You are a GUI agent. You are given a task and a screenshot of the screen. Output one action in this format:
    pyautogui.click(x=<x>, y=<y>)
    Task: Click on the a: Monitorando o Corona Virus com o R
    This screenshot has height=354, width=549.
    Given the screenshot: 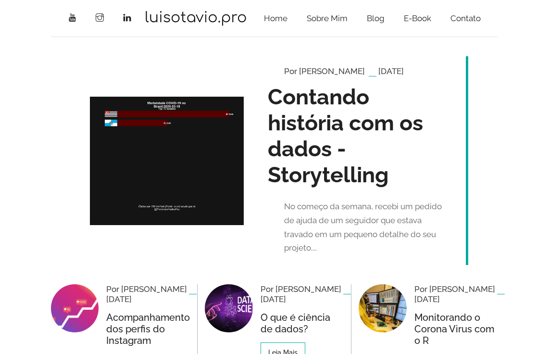 What is the action you would take?
    pyautogui.click(x=456, y=329)
    